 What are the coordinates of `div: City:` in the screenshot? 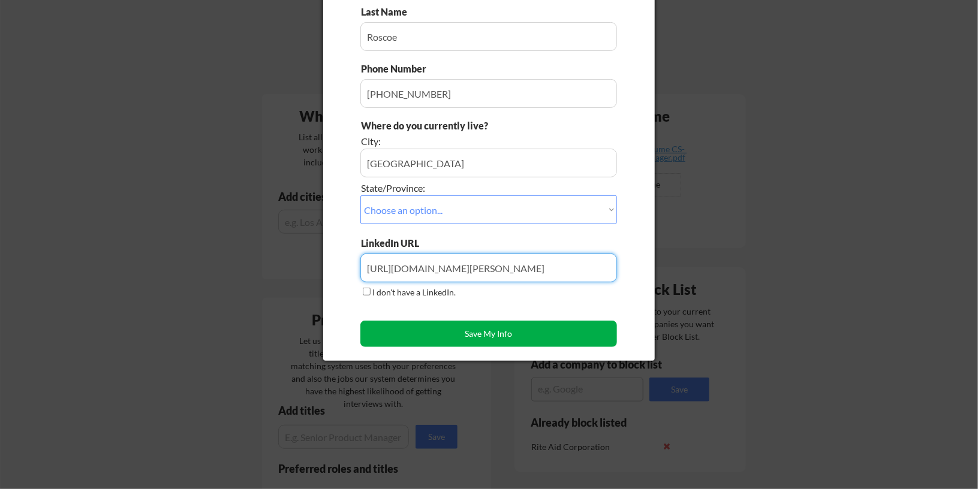 It's located at (455, 142).